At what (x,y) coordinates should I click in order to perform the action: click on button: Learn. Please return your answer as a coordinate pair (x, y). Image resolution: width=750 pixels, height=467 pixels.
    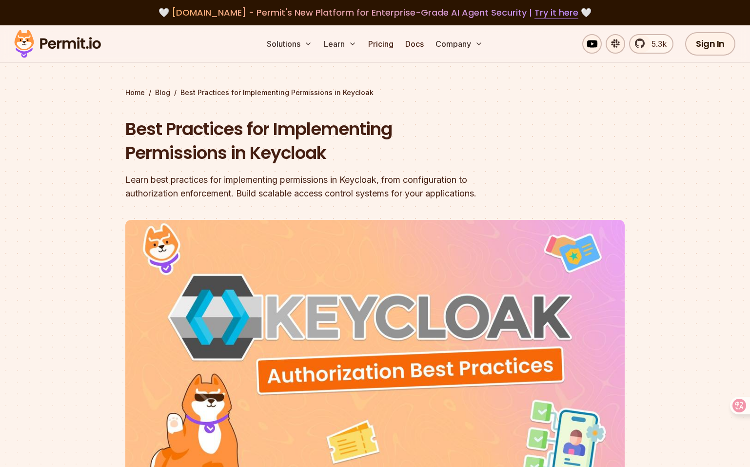
    Looking at the image, I should click on (340, 44).